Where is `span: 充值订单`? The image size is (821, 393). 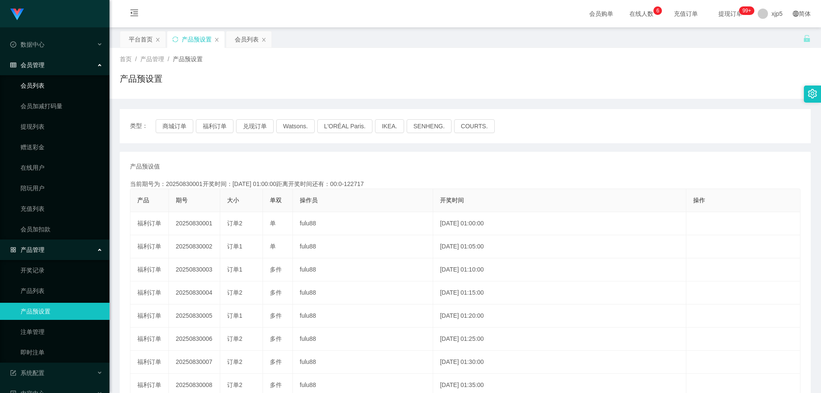
span: 充值订单 is located at coordinates (686, 14).